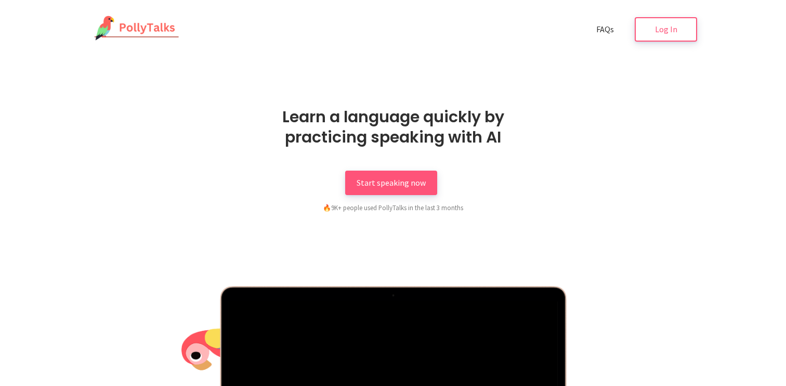  Describe the element at coordinates (666, 29) in the screenshot. I see `span: Log In` at that location.